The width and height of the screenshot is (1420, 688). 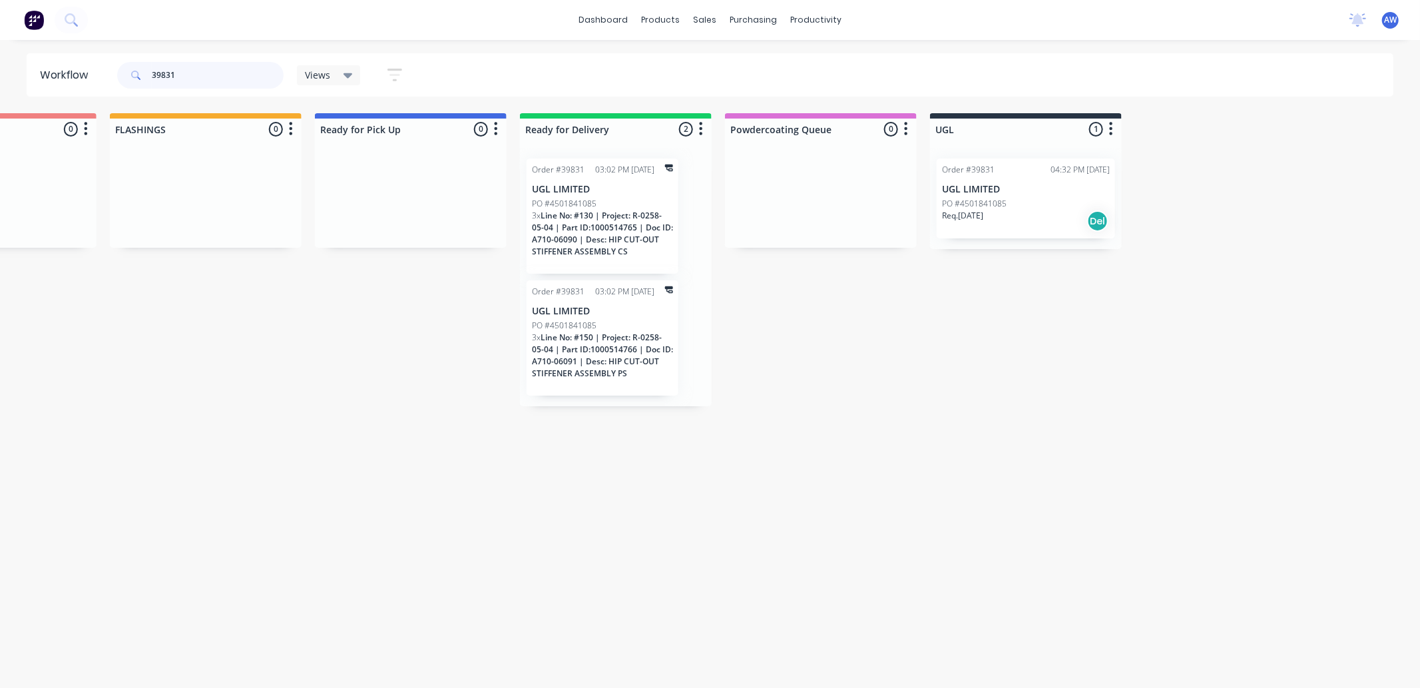 I want to click on a: dashboard, so click(x=603, y=20).